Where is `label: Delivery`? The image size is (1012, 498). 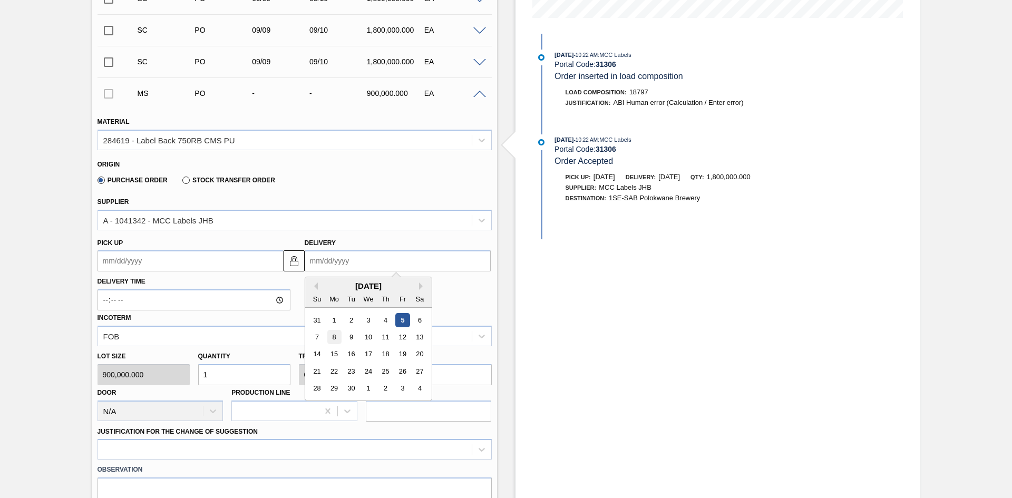
label: Delivery is located at coordinates (320, 243).